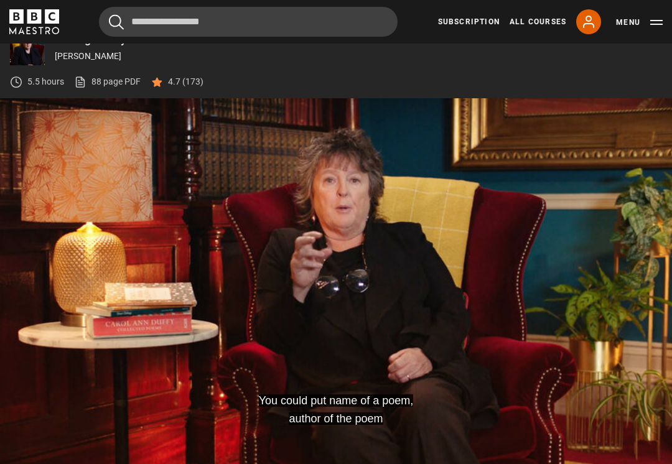 The height and width of the screenshot is (464, 672). I want to click on p: 5.5 hours, so click(45, 81).